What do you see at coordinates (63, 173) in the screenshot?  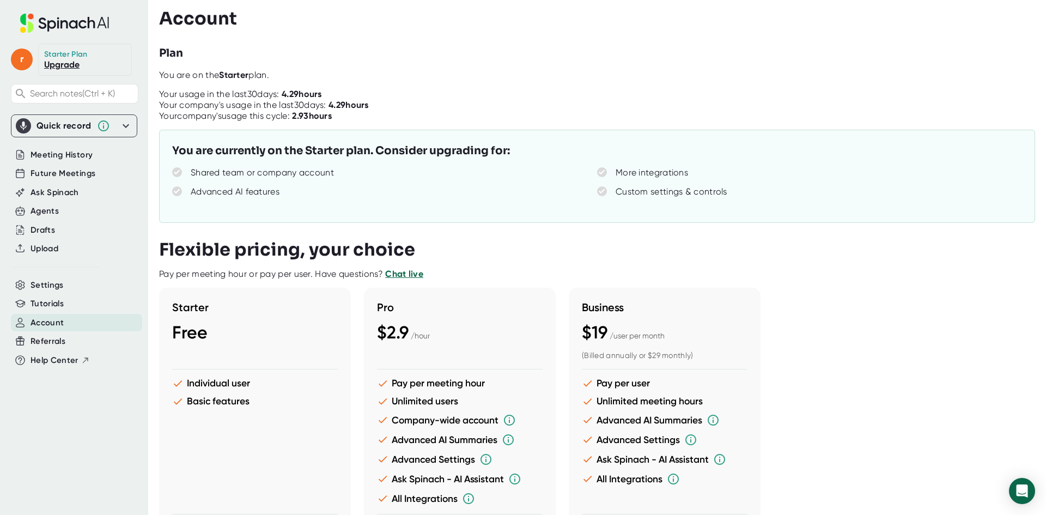 I see `span: Future Meetings` at bounding box center [63, 173].